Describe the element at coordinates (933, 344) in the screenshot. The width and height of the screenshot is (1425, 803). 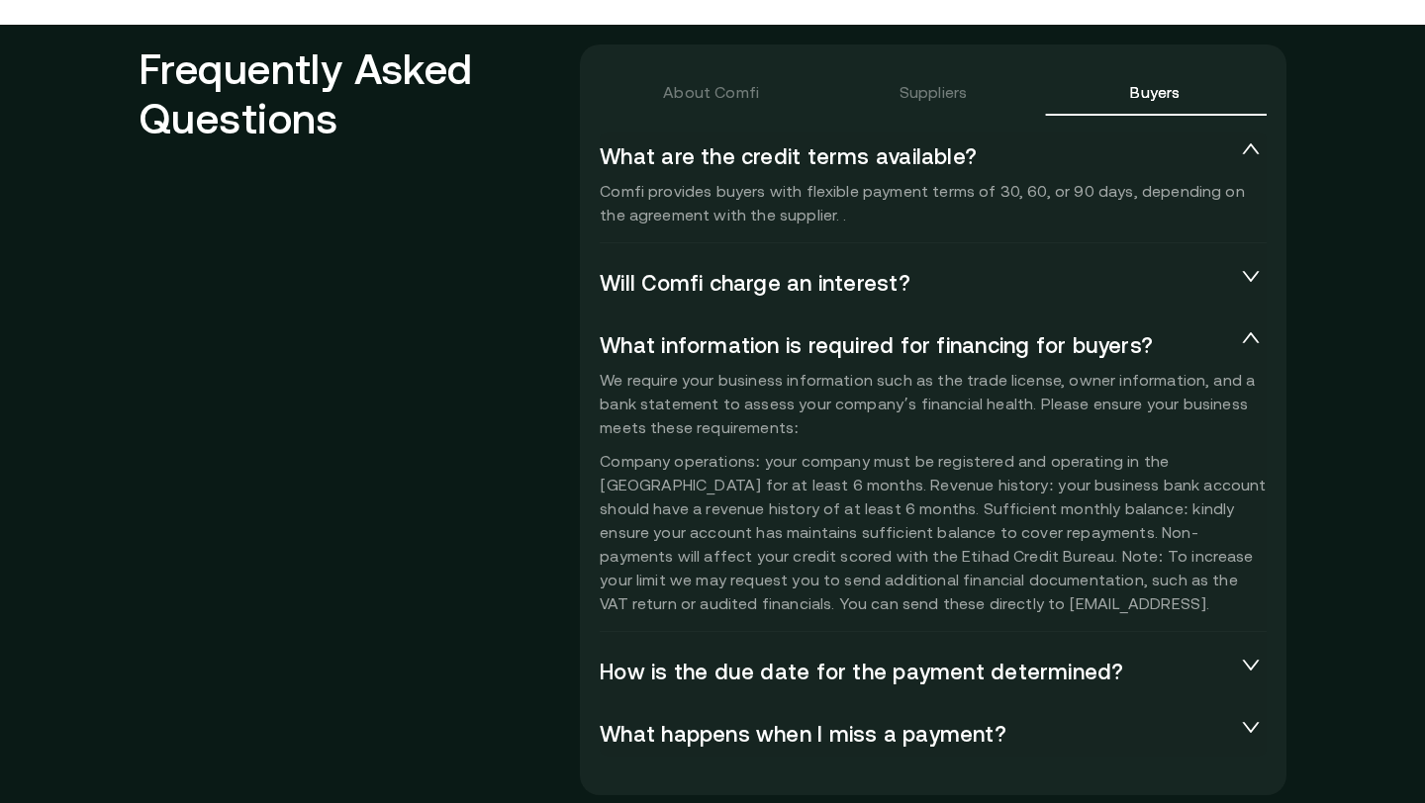
I see `div: What information is required for financing for buyers?` at that location.